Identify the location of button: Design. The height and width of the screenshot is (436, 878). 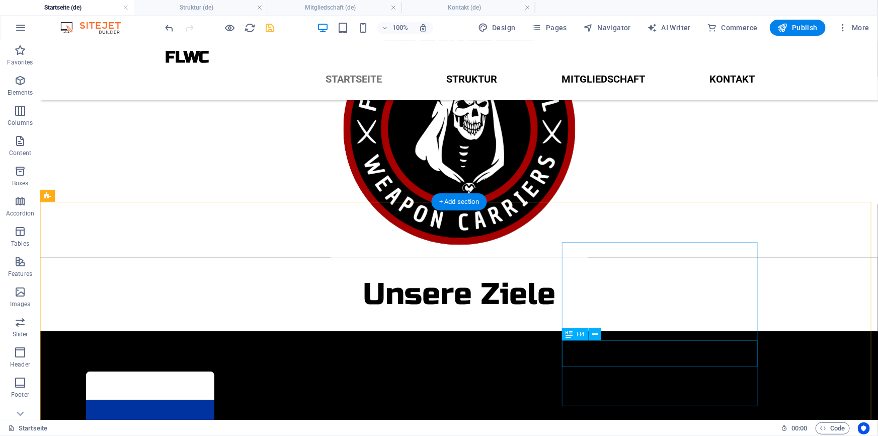
(497, 28).